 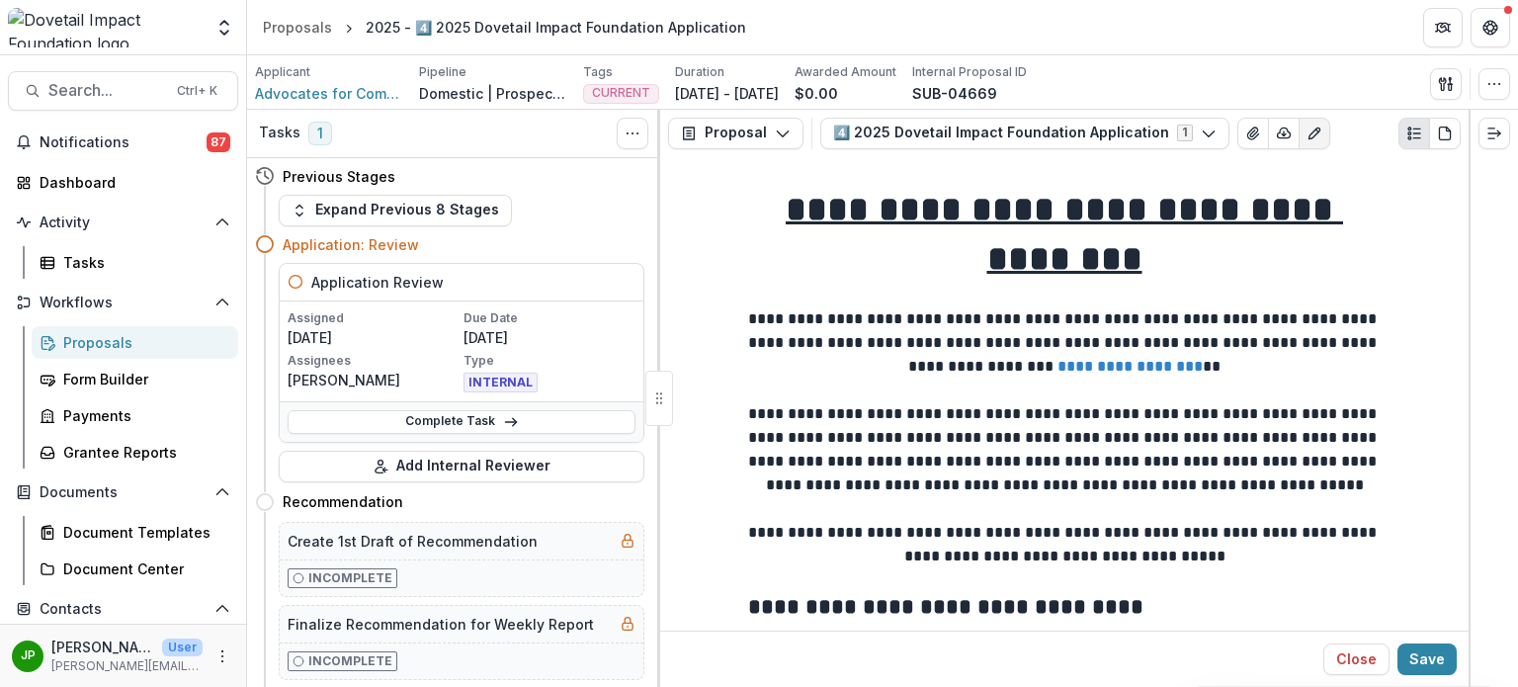 I want to click on span: Advocates for Community Transformation, so click(x=329, y=93).